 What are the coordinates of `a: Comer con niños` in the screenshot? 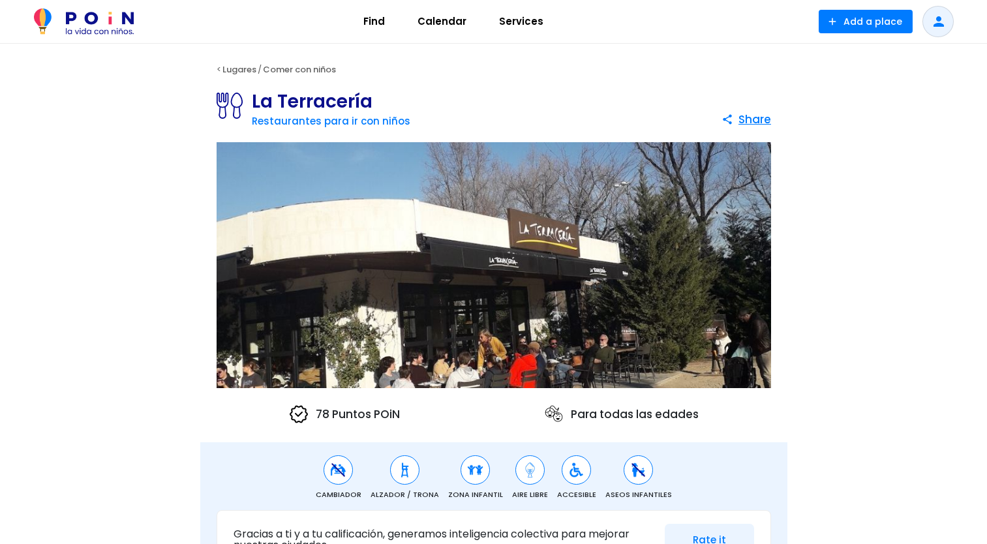 It's located at (299, 69).